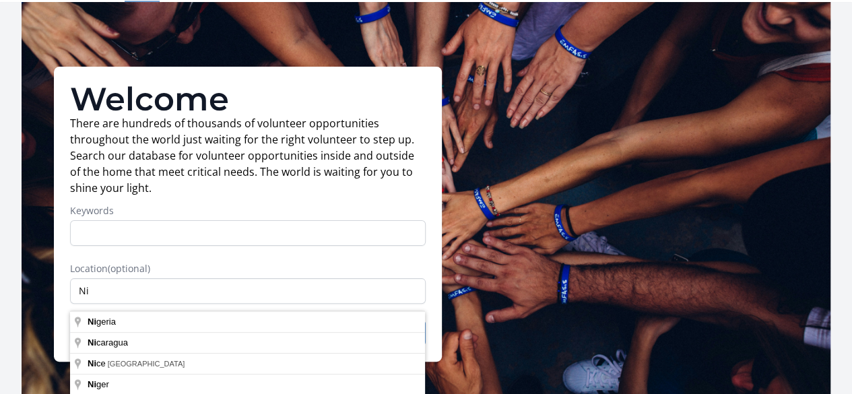 This screenshot has width=852, height=394. I want to click on span: ger, so click(99, 384).